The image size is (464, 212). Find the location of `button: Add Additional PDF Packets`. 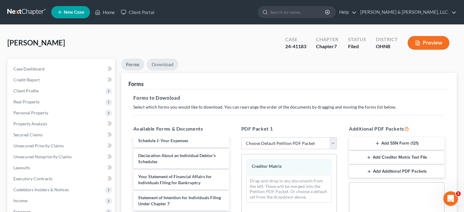

button: Add Additional PDF Packets is located at coordinates (397, 171).